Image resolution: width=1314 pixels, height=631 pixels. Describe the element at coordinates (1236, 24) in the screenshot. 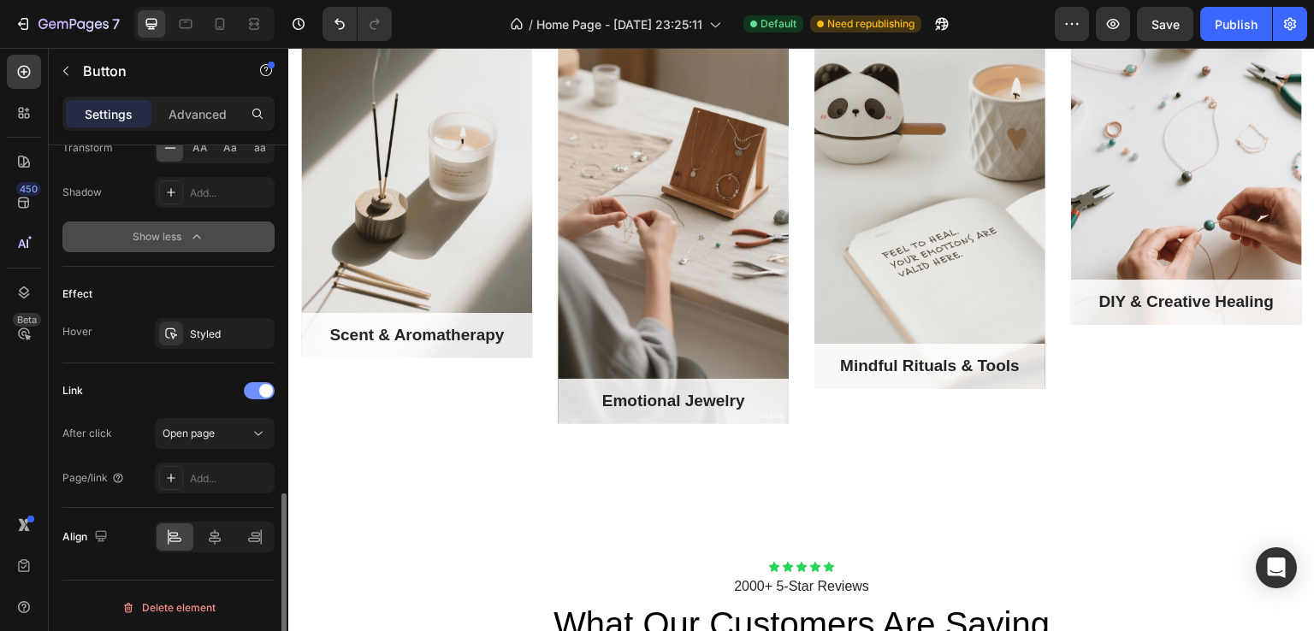

I see `div: Publish` at that location.